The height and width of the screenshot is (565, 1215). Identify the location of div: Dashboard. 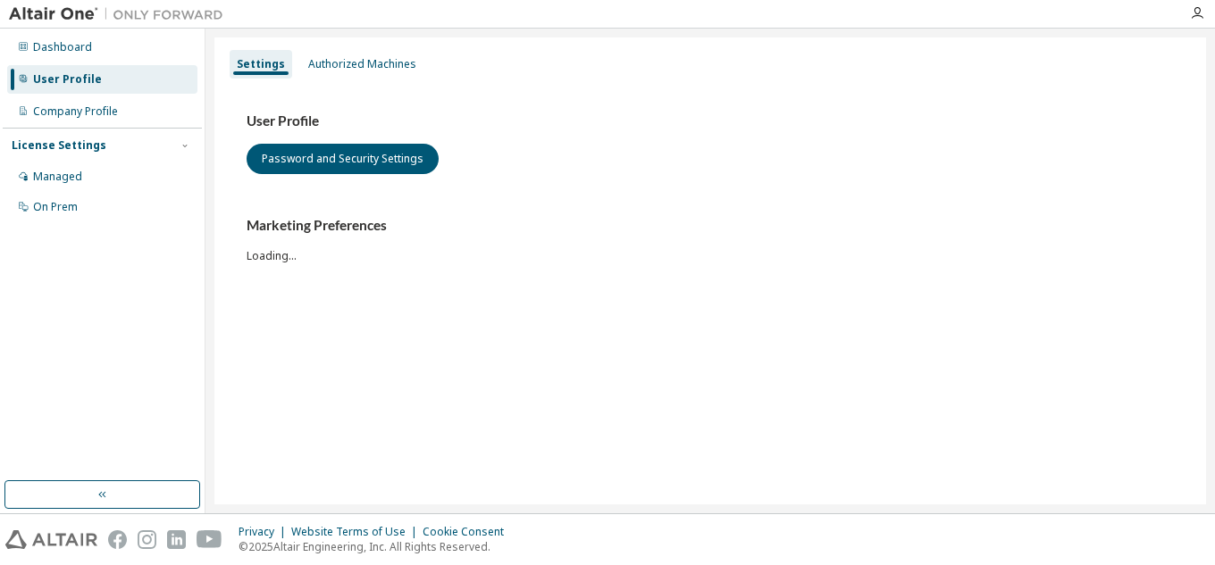
(63, 47).